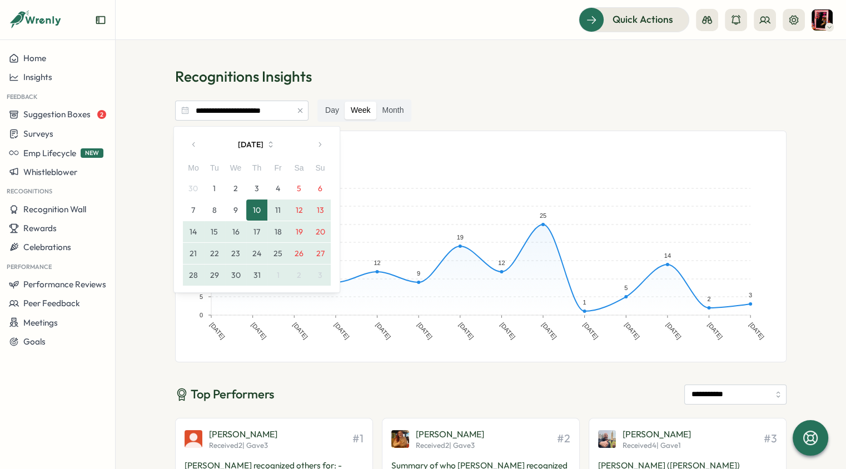 This screenshot has height=469, width=846. I want to click on span: NEW, so click(92, 153).